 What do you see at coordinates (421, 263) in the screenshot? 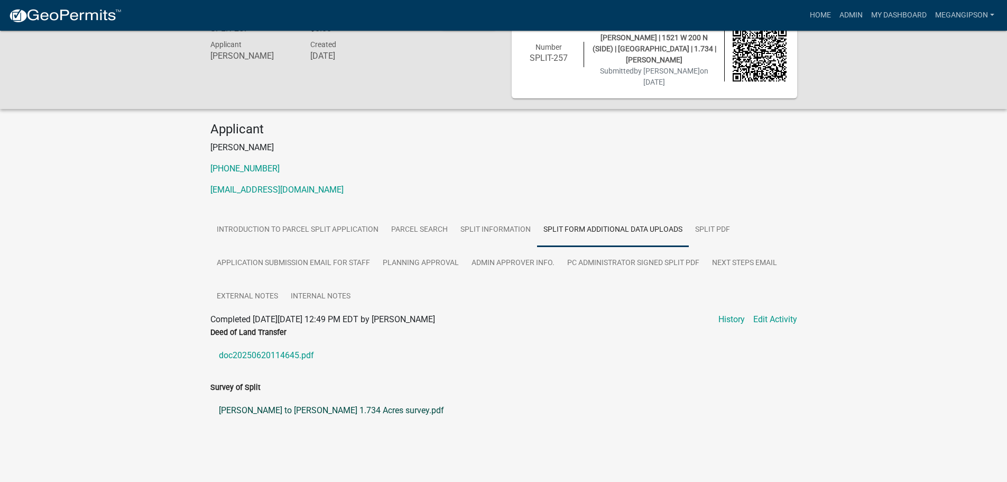
I see `a: Planning Approval` at bounding box center [421, 263].